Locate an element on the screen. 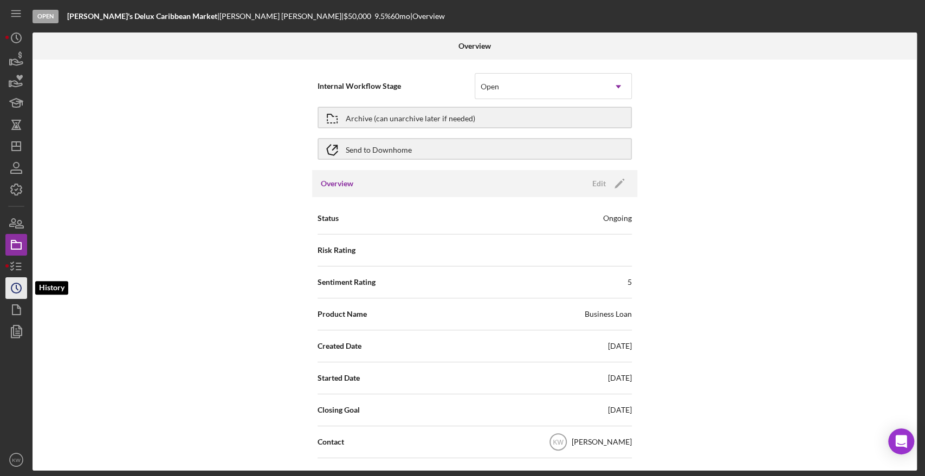  span: Internal Workflow Stage is located at coordinates (396, 86).